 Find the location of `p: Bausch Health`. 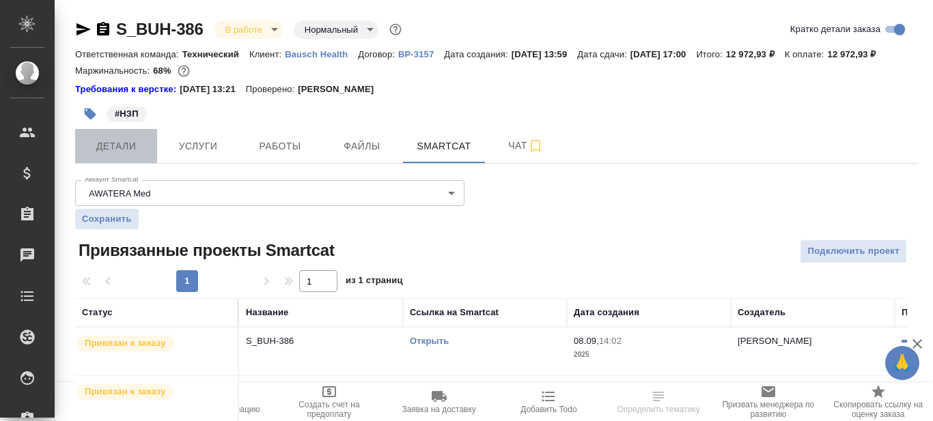

p: Bausch Health is located at coordinates (321, 54).